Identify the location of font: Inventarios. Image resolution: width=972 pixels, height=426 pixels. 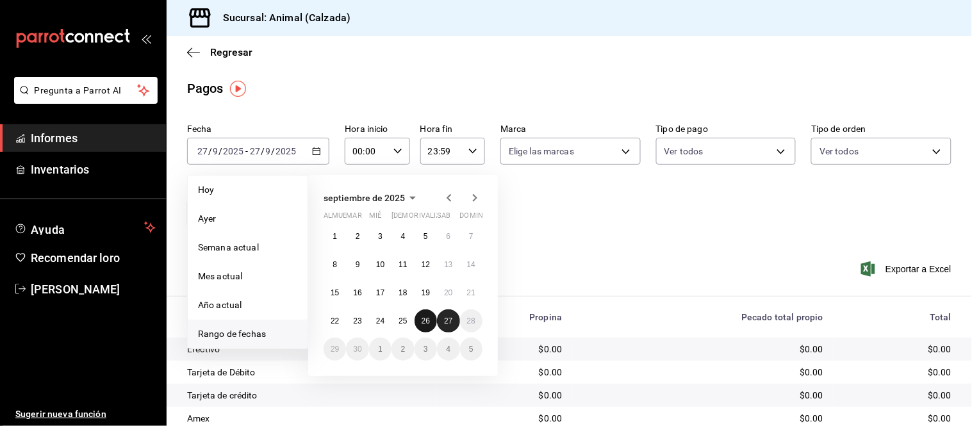
(60, 169).